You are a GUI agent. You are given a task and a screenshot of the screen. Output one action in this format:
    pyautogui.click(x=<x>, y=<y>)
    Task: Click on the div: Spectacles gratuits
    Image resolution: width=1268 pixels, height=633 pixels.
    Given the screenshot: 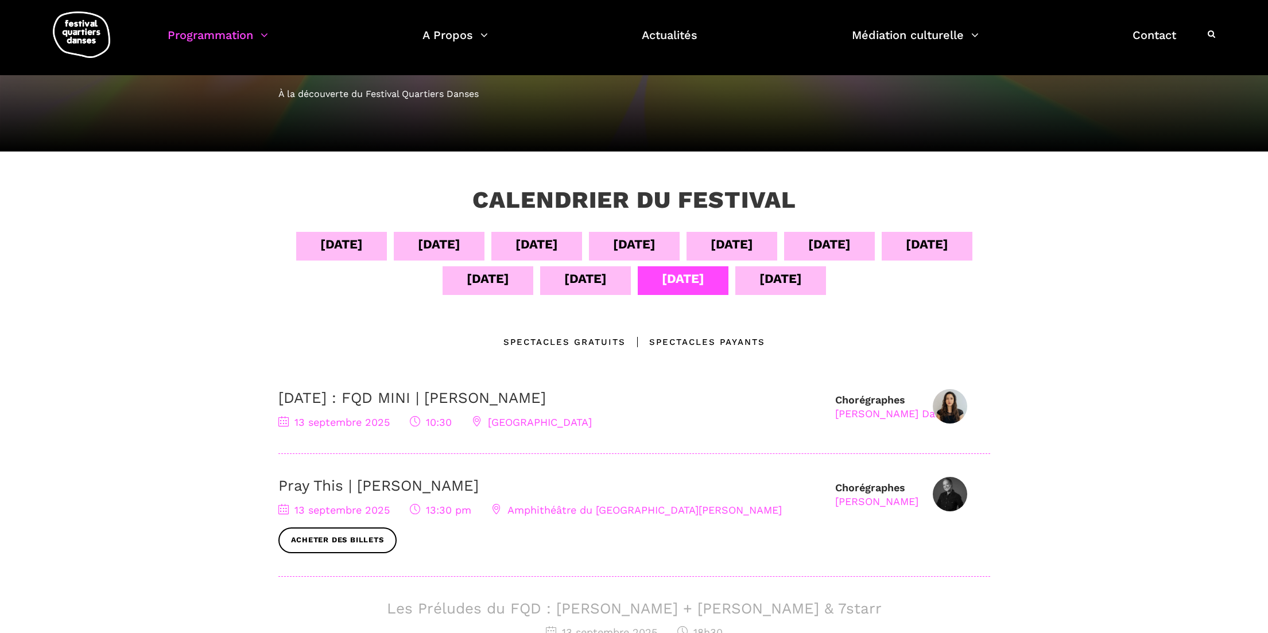 What is the action you would take?
    pyautogui.click(x=564, y=342)
    